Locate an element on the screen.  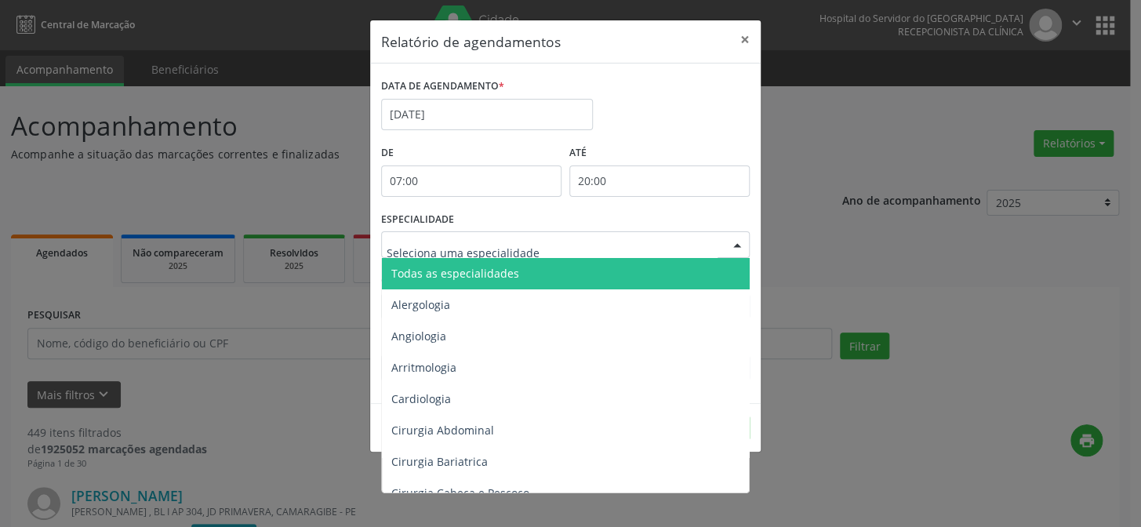
span: Angiologia is located at coordinates (419, 336).